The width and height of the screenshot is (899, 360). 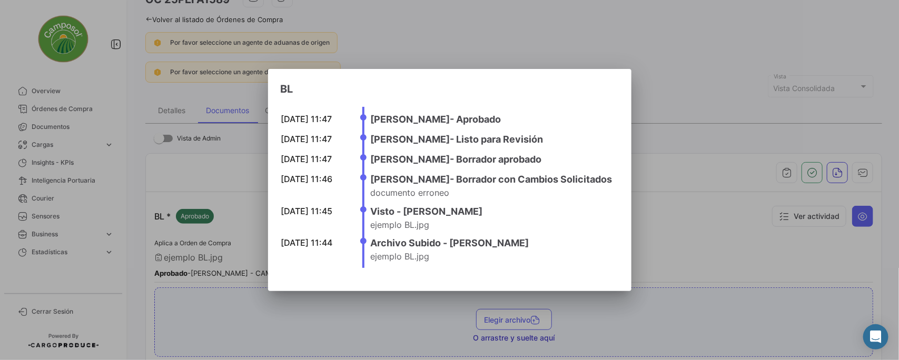 What do you see at coordinates (410, 193) in the screenshot?
I see `span: documento erroneo` at bounding box center [410, 193].